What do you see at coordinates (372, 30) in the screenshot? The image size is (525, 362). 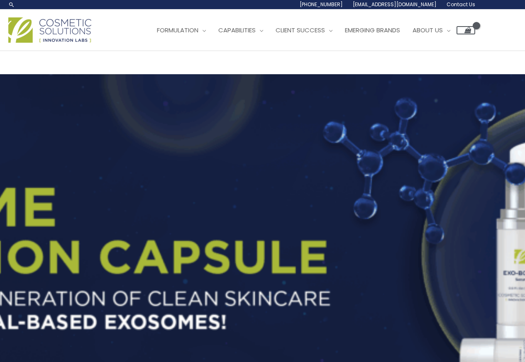 I see `span: Emerging Brands` at bounding box center [372, 30].